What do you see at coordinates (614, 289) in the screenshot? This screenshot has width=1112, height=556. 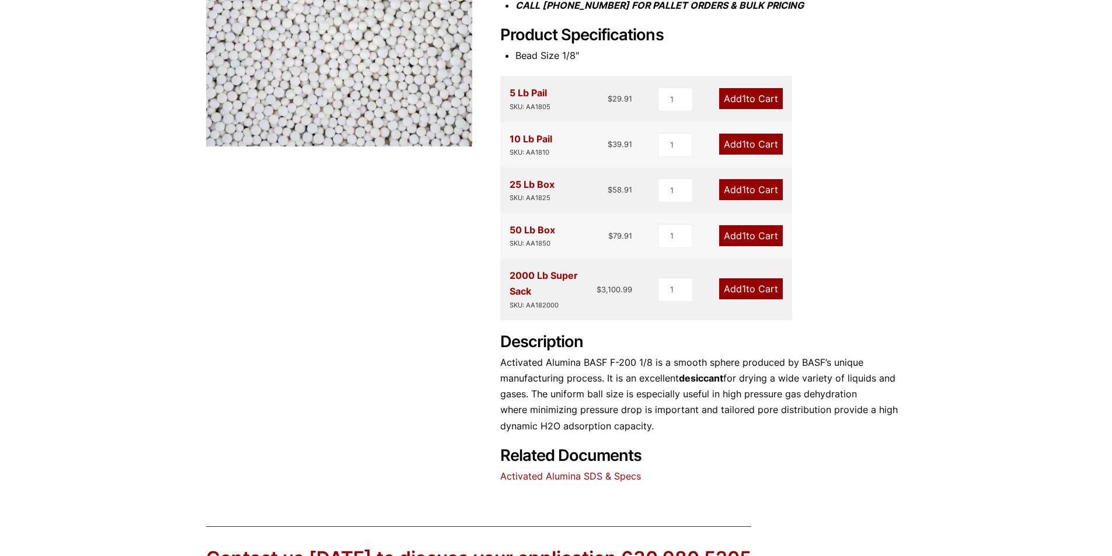 I see `bdi: 3,100.99` at bounding box center [614, 289].